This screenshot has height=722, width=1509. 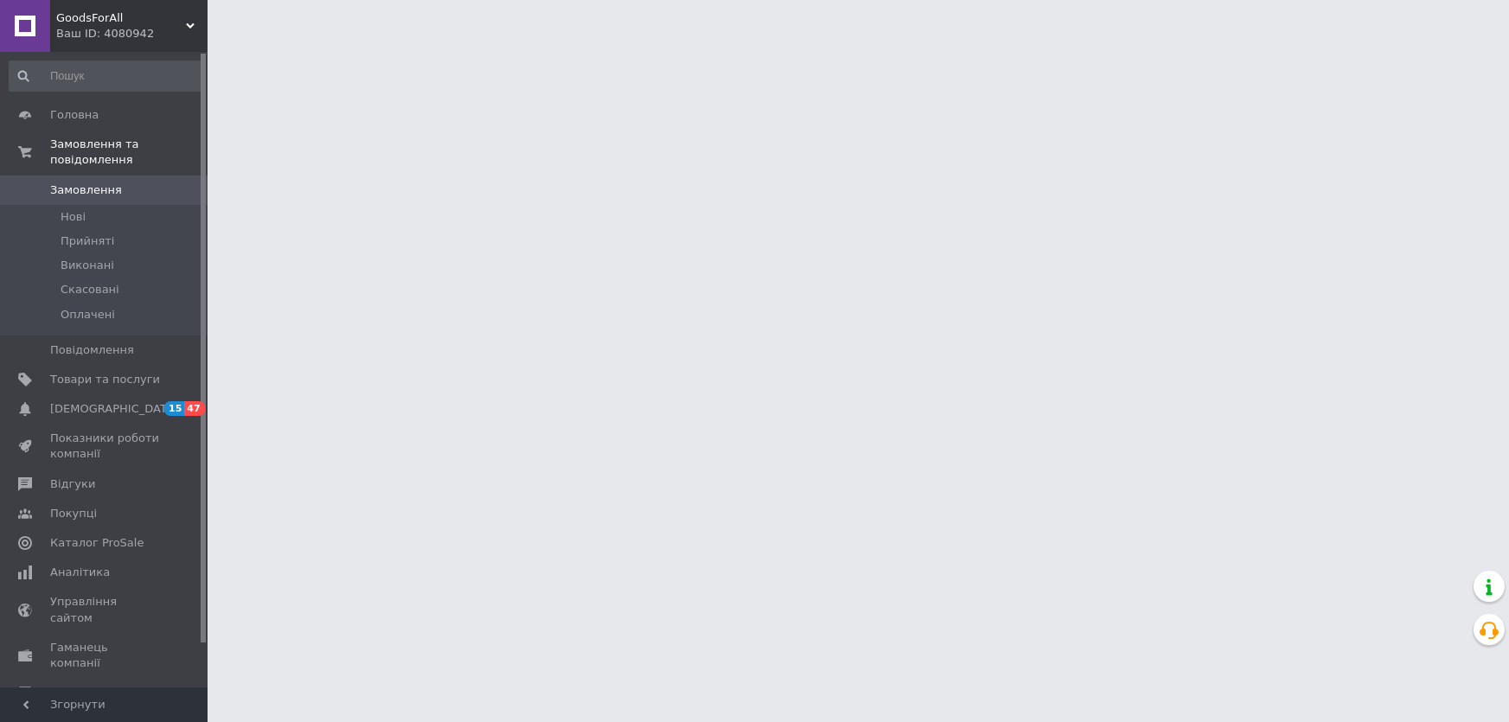 What do you see at coordinates (90, 290) in the screenshot?
I see `span: Скасовані` at bounding box center [90, 290].